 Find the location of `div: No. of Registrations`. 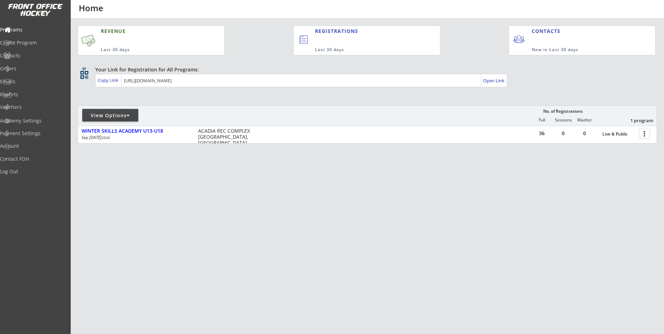

div: No. of Registrations is located at coordinates (563, 111).